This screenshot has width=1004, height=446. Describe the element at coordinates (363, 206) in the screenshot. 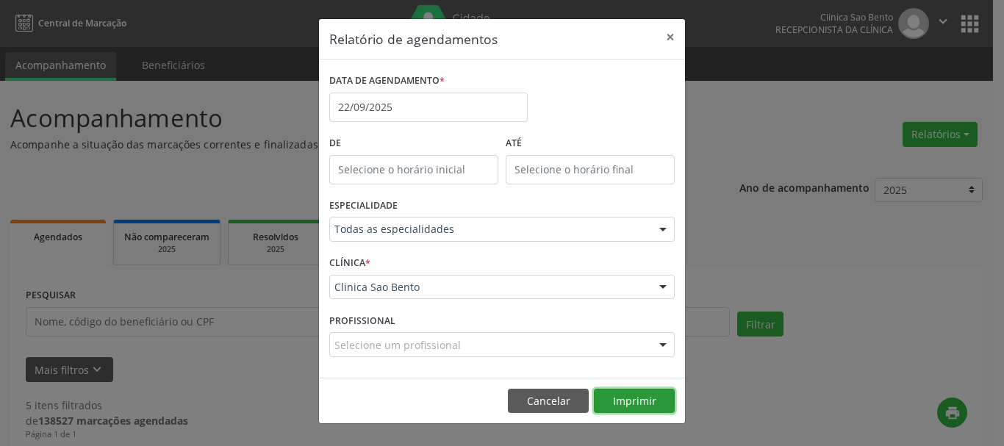

I see `label: ESPECIALIDADE` at that location.